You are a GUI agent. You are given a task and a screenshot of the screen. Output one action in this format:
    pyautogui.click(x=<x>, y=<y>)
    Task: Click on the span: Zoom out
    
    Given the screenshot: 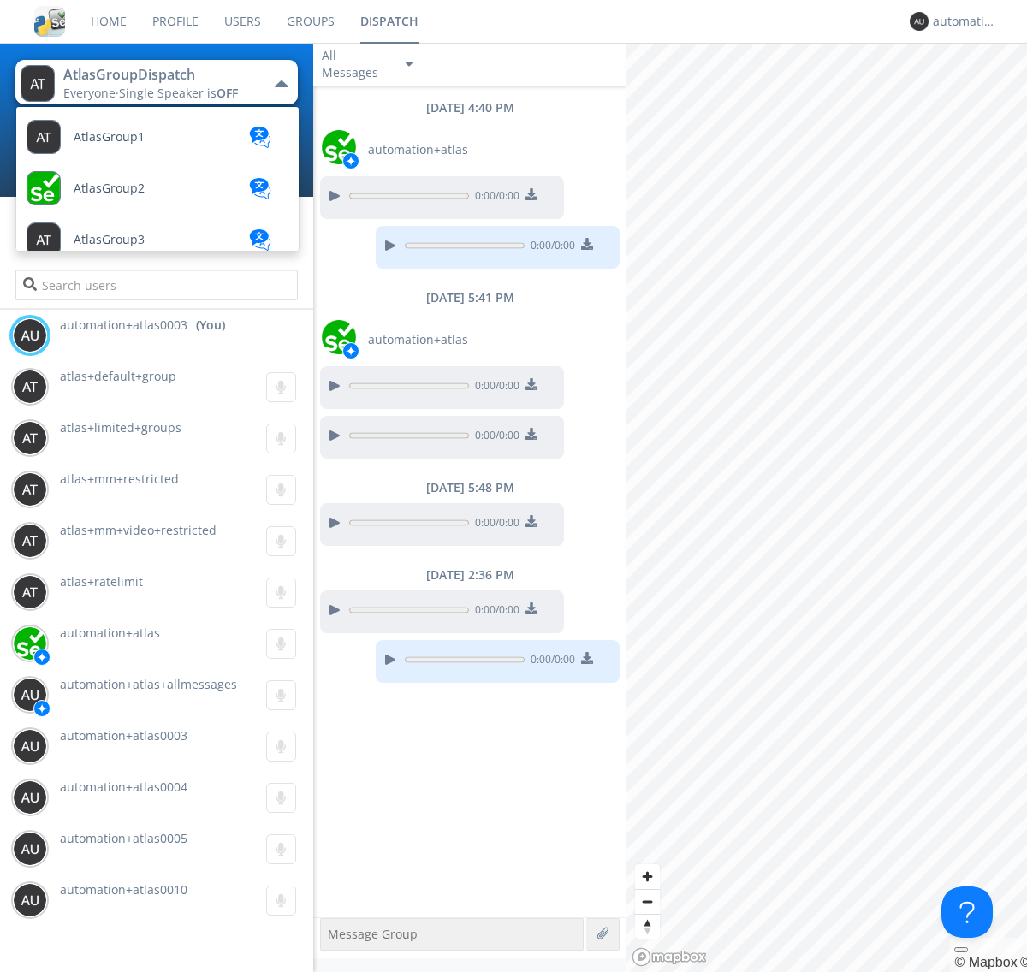 What is the action you would take?
    pyautogui.click(x=647, y=902)
    